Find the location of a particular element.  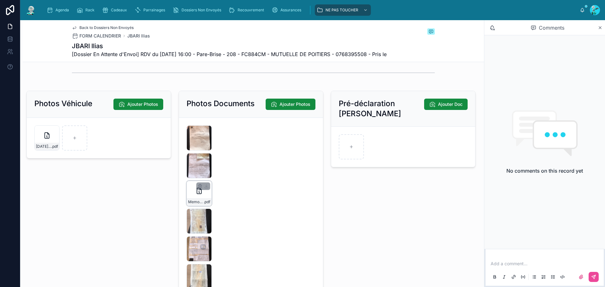

h2: Photos Documents is located at coordinates (220, 104).